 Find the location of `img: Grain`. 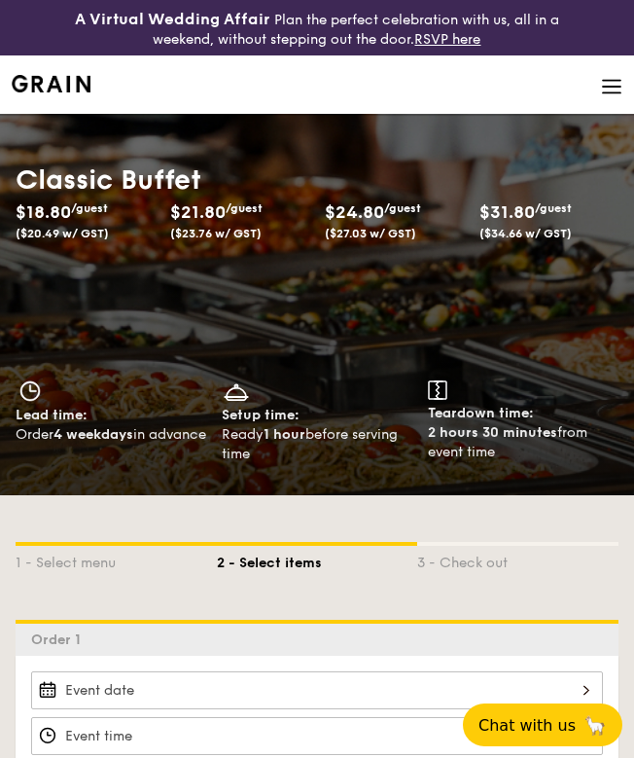

img: Grain is located at coordinates (51, 84).